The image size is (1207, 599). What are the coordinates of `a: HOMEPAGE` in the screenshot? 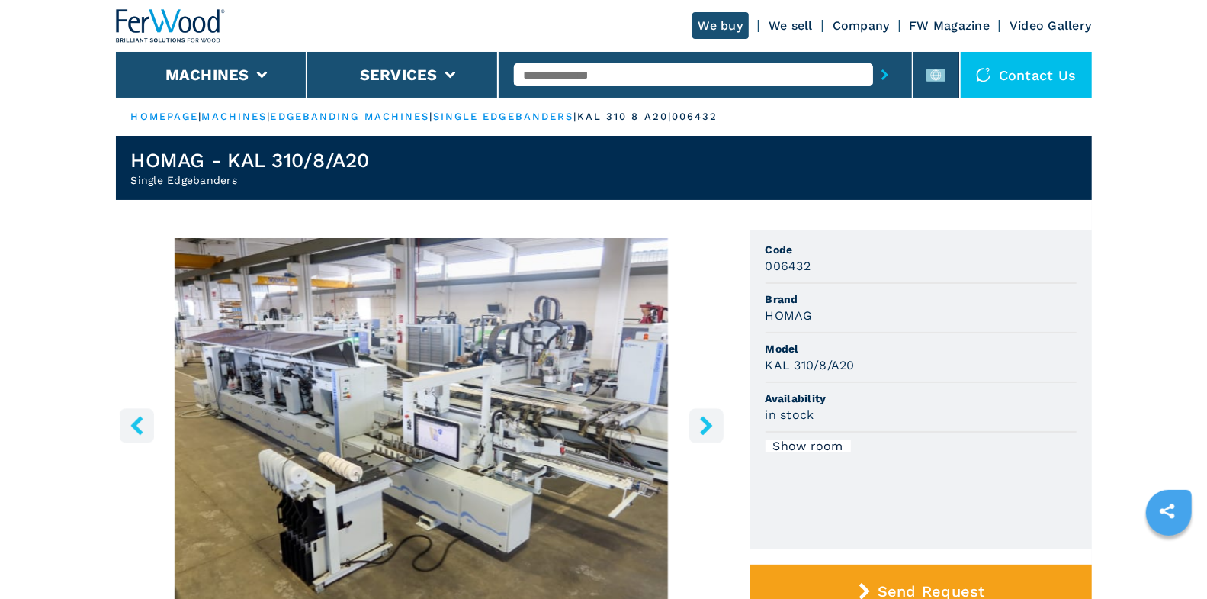 It's located at (165, 116).